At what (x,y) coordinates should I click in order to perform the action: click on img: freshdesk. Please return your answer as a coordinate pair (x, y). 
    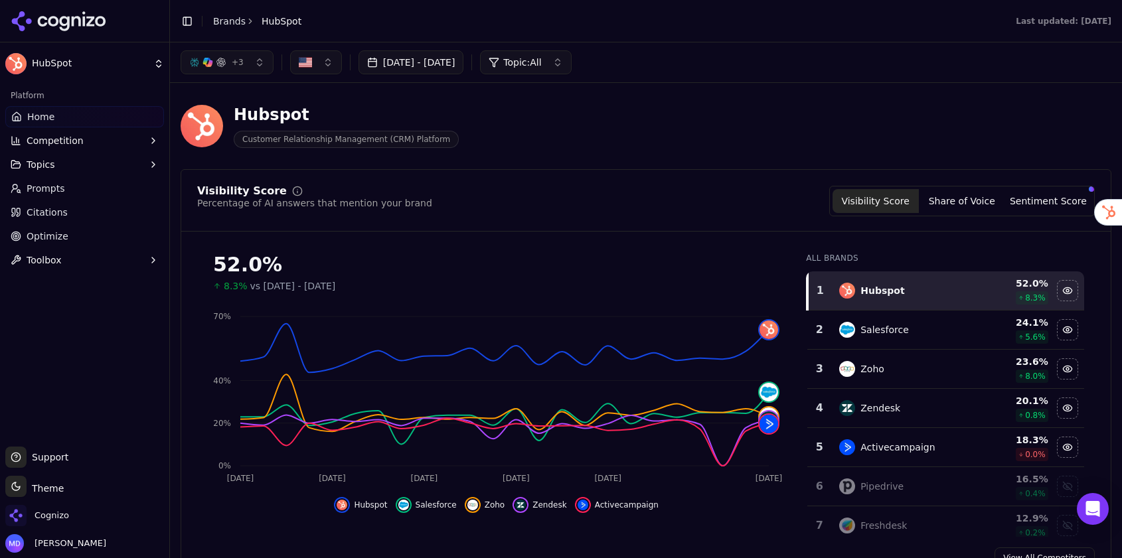
    Looking at the image, I should click on (847, 526).